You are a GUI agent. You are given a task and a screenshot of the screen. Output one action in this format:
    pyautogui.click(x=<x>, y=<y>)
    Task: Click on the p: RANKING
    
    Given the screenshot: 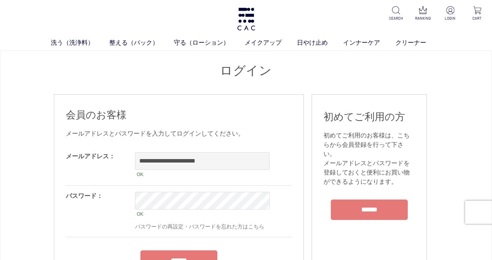 What is the action you would take?
    pyautogui.click(x=423, y=18)
    